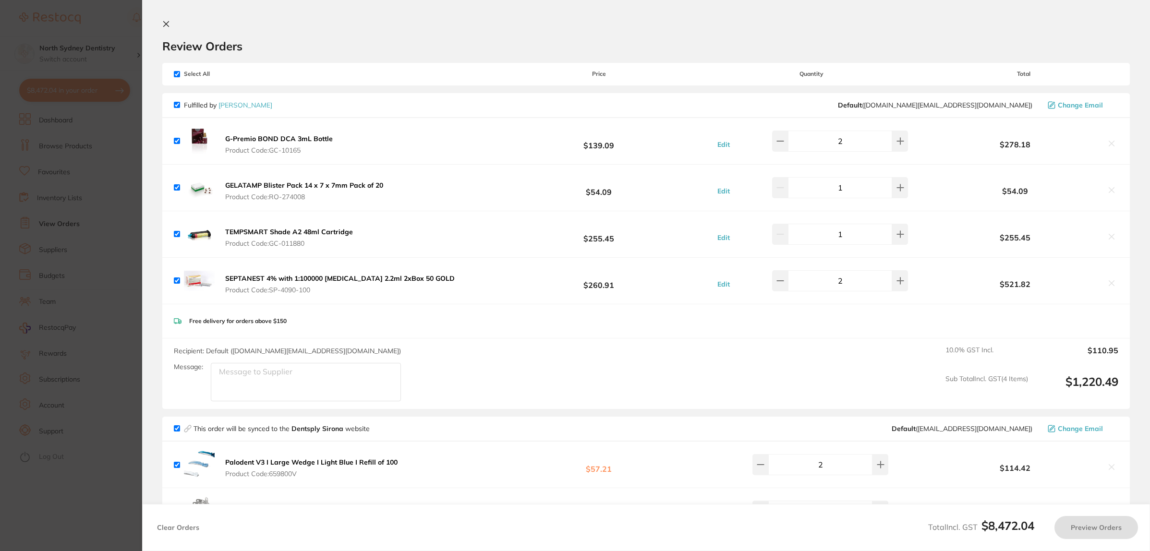  I want to click on span: Price, so click(598, 74).